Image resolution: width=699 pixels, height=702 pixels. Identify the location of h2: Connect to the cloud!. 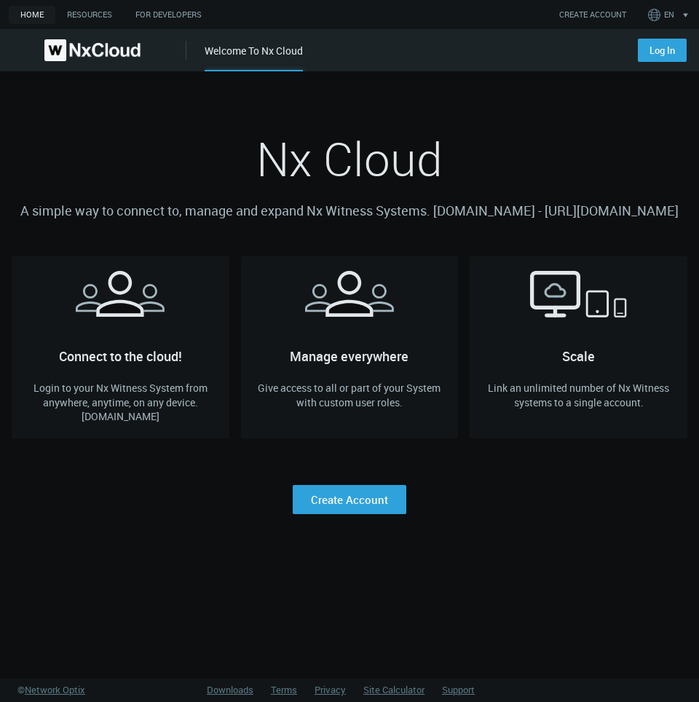
(120, 311).